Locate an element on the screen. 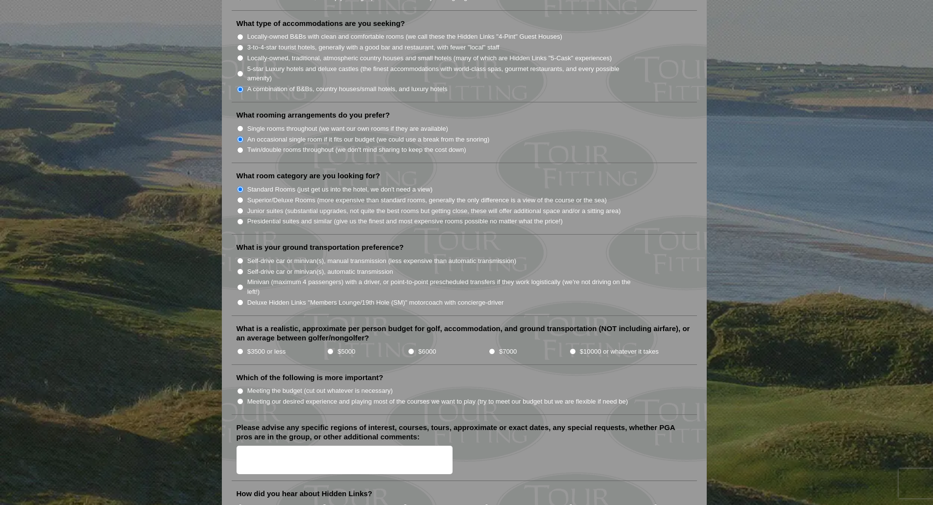  label: Please advise any specific regions of interest, courses, tours, approximate or exact dates, any s... is located at coordinates (464, 432).